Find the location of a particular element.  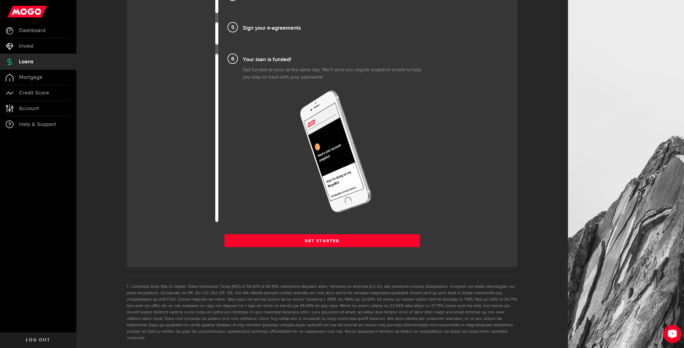

a: Get Started is located at coordinates (322, 240).